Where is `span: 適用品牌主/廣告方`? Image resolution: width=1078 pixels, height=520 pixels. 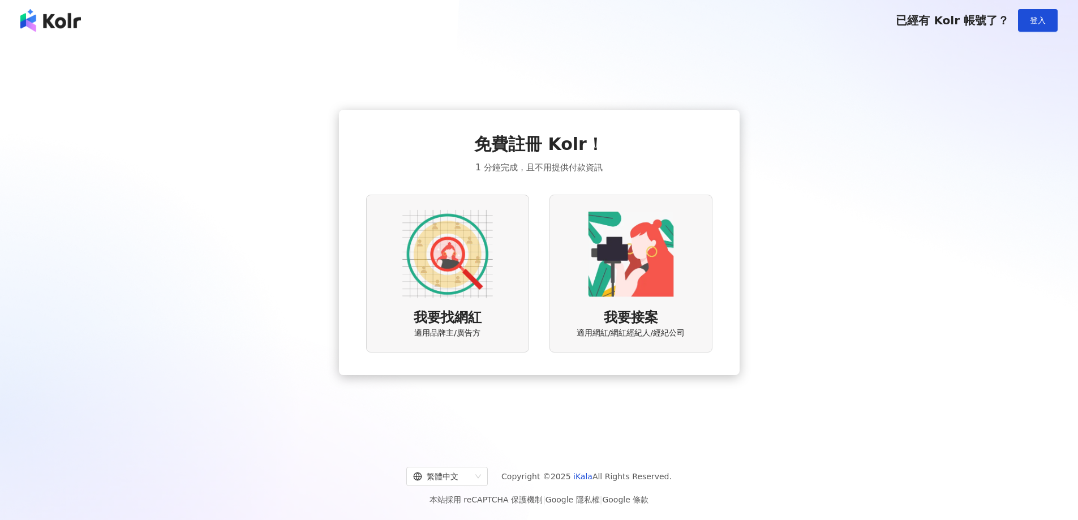 span: 適用品牌主/廣告方 is located at coordinates (447, 333).